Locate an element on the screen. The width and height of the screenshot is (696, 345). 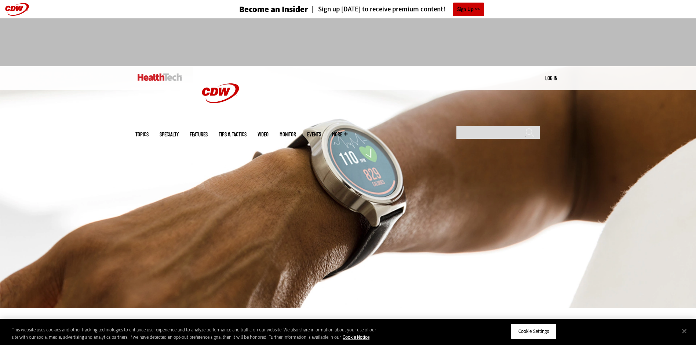
a: CDW is located at coordinates (221, 118).